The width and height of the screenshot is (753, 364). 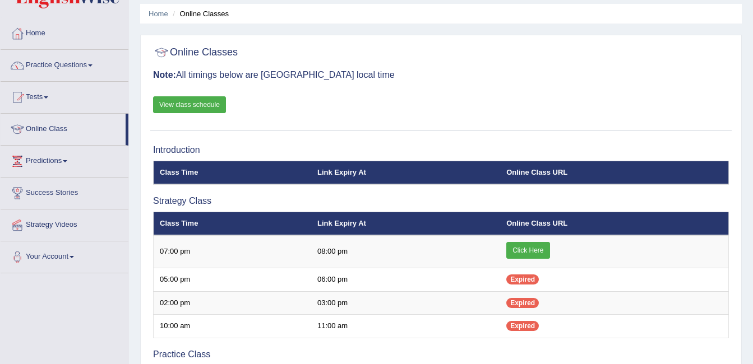 I want to click on a: View class schedule, so click(x=189, y=105).